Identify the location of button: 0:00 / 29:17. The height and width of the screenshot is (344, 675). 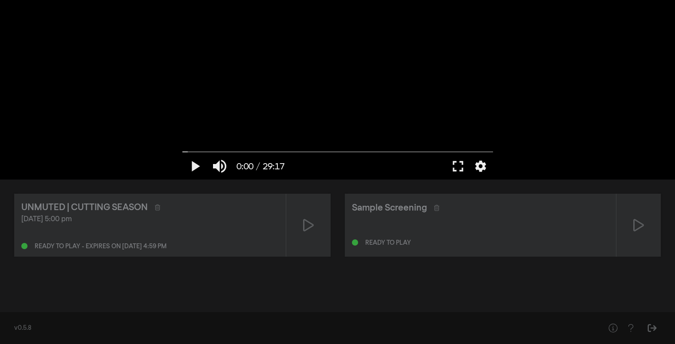
(261, 166).